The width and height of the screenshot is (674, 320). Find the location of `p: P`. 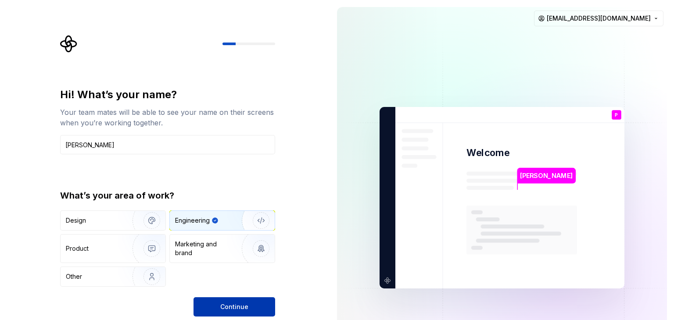

p: P is located at coordinates (616, 115).